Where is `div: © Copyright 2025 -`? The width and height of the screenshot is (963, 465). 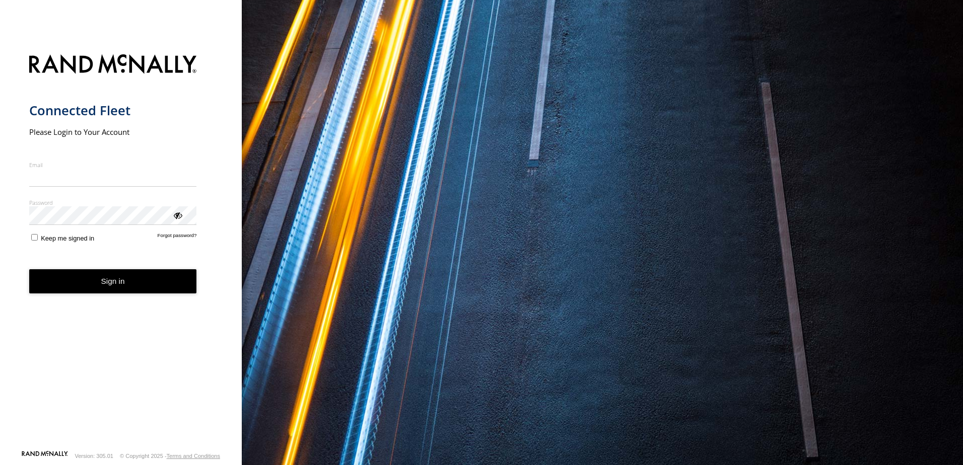 div: © Copyright 2025 - is located at coordinates (170, 456).